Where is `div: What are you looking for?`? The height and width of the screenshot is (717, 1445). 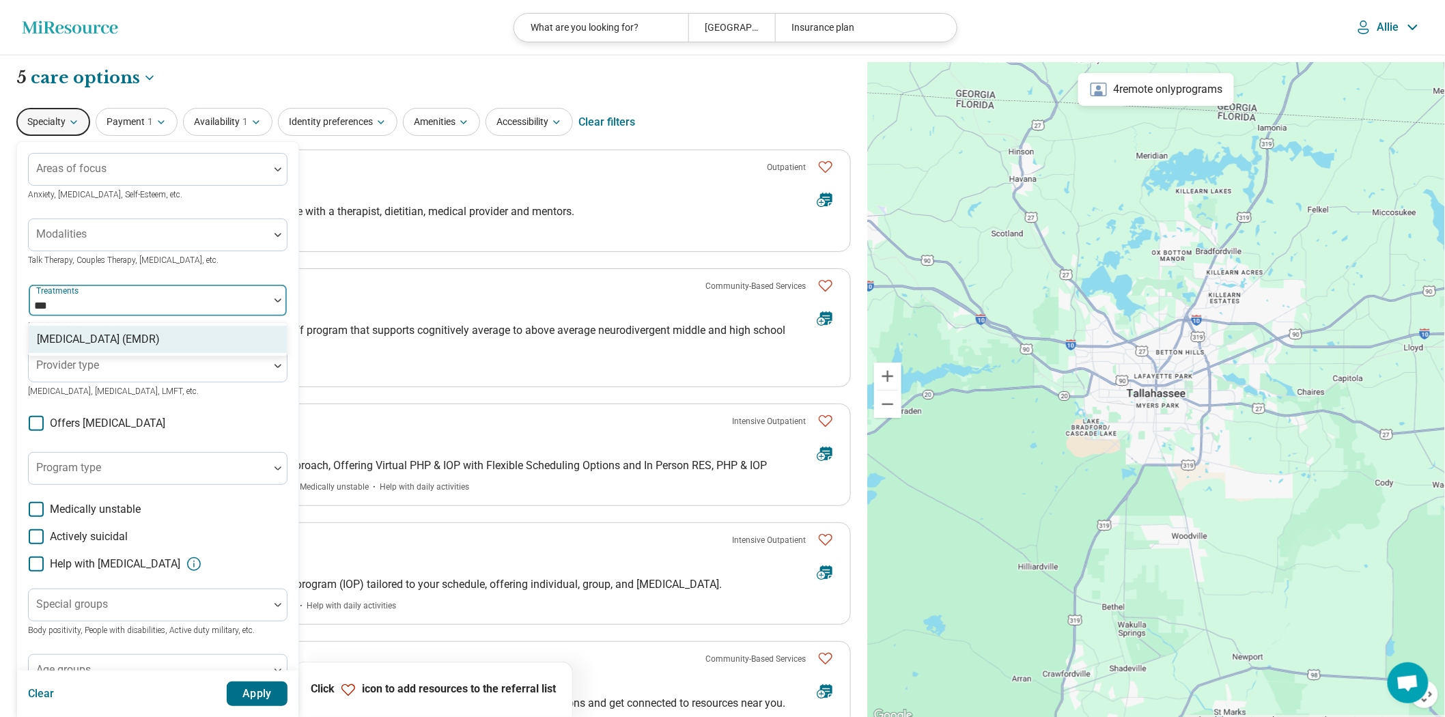 div: What are you looking for? is located at coordinates (601, 27).